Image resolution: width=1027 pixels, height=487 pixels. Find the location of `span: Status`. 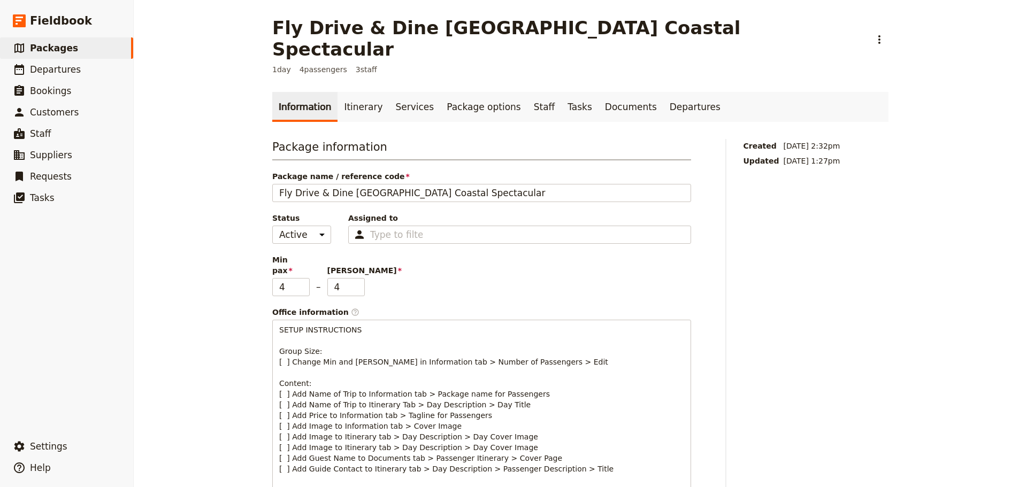

span: Status is located at coordinates (302, 218).